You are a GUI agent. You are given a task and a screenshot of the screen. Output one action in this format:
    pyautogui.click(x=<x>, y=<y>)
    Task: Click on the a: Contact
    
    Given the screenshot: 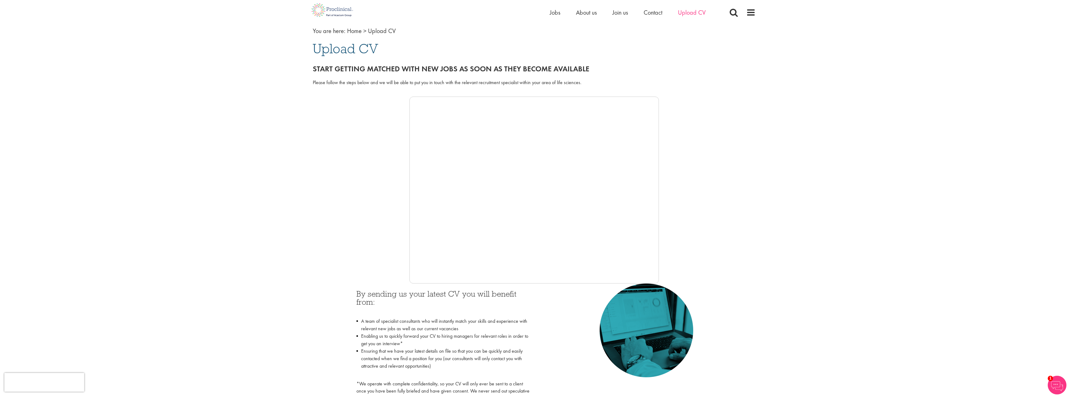 What is the action you would take?
    pyautogui.click(x=653, y=12)
    